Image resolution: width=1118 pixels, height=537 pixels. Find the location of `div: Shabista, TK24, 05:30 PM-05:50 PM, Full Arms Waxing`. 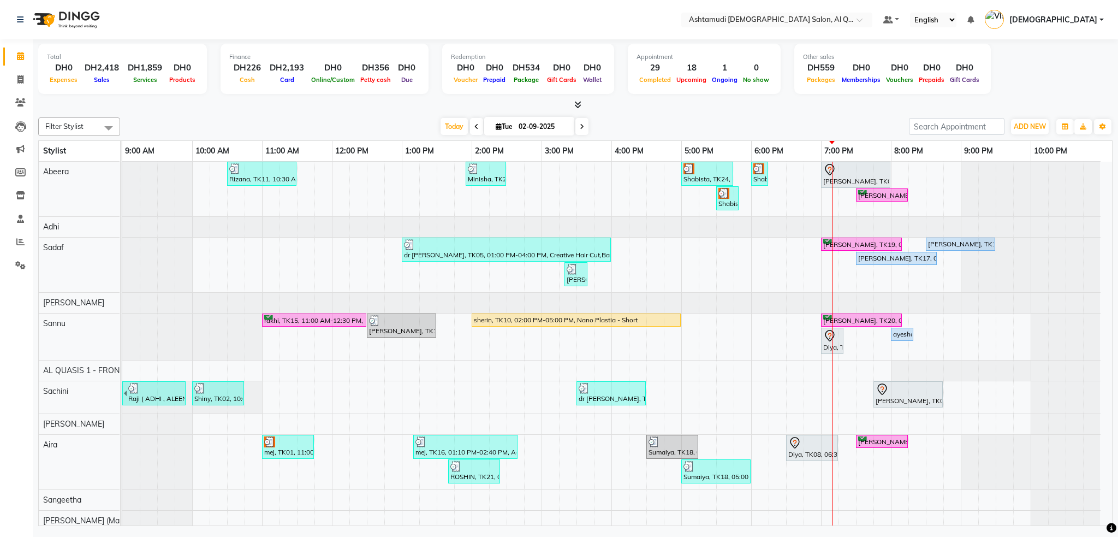

div: Shabista, TK24, 05:30 PM-05:50 PM, Full Arms Waxing is located at coordinates (727, 198).